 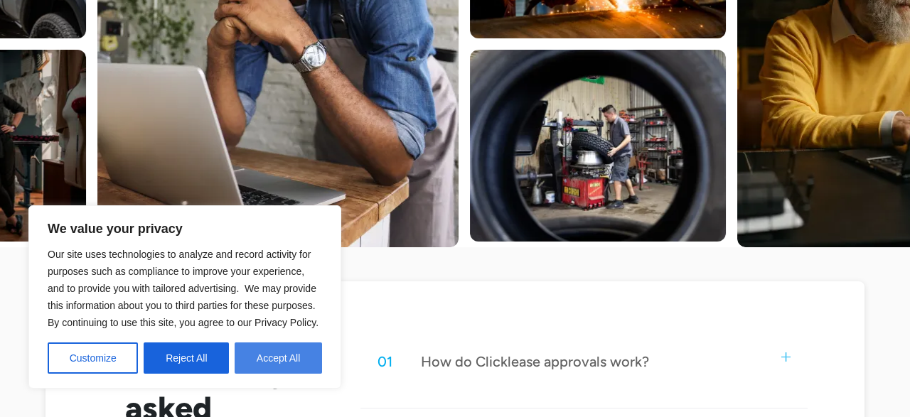 What do you see at coordinates (186, 358) in the screenshot?
I see `button: Reject All` at bounding box center [186, 358].